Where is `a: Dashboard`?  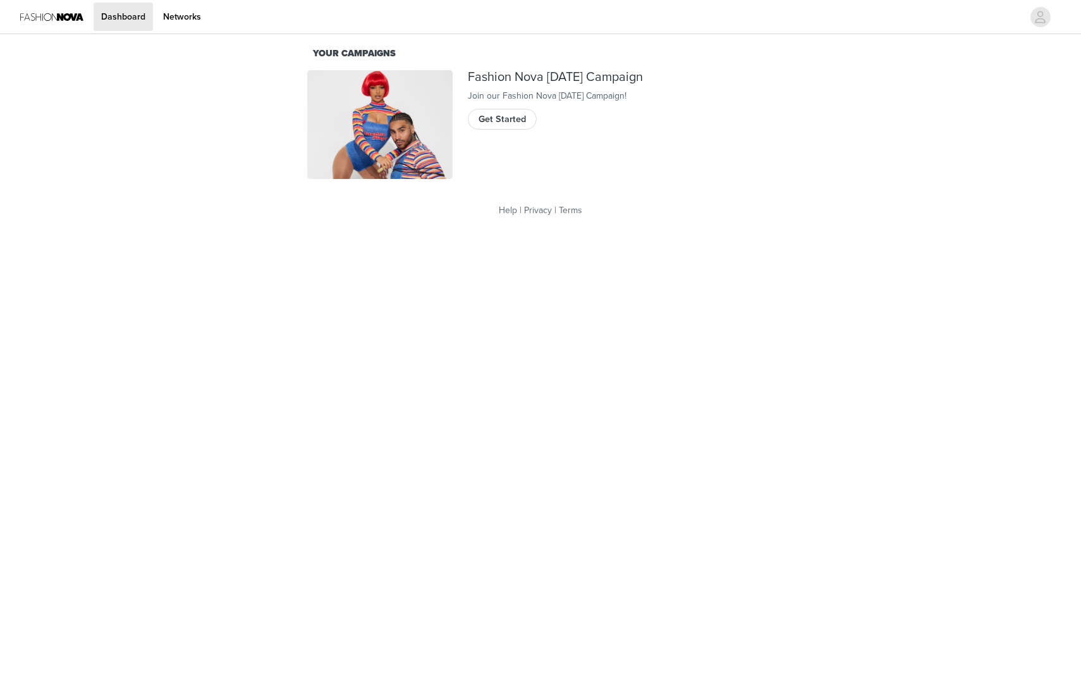
a: Dashboard is located at coordinates (123, 16).